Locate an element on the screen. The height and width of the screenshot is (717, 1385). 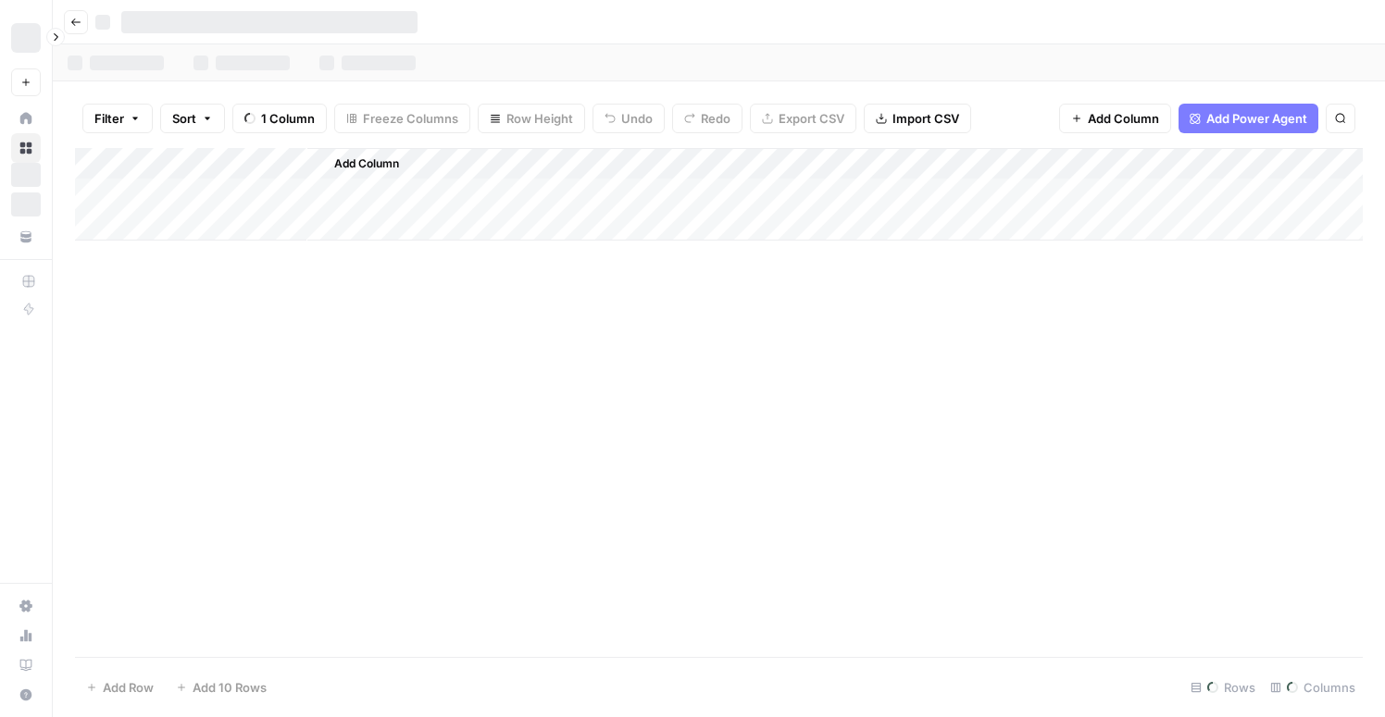
span: 1 Column is located at coordinates (288, 118).